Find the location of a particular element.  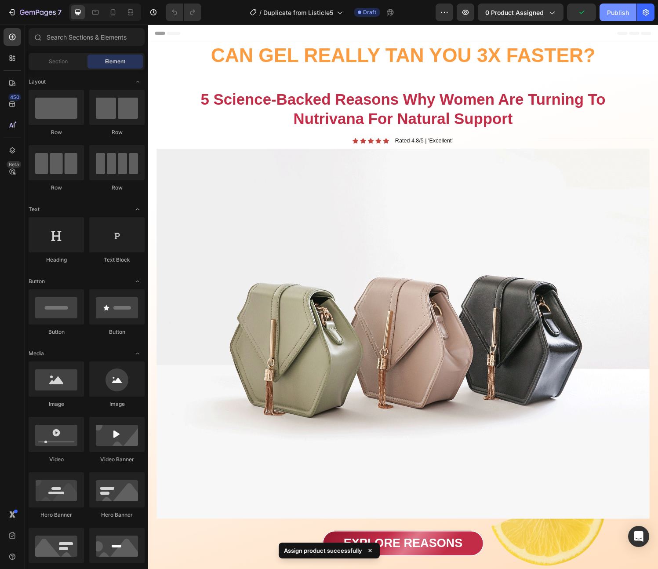

button: 7 is located at coordinates (34, 12).